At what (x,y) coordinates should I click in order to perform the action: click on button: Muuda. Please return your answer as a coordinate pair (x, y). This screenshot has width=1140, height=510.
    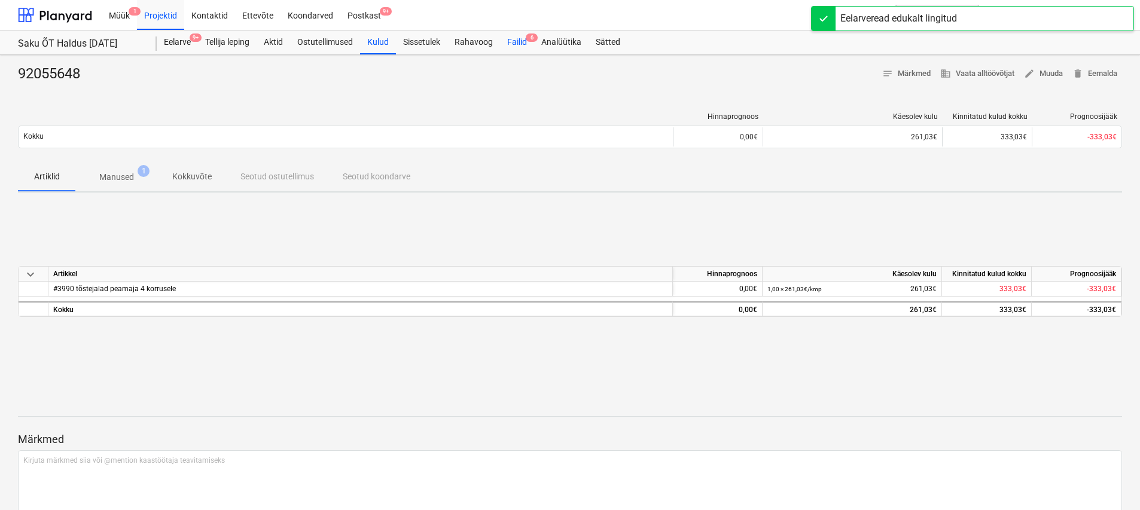
    Looking at the image, I should click on (1043, 74).